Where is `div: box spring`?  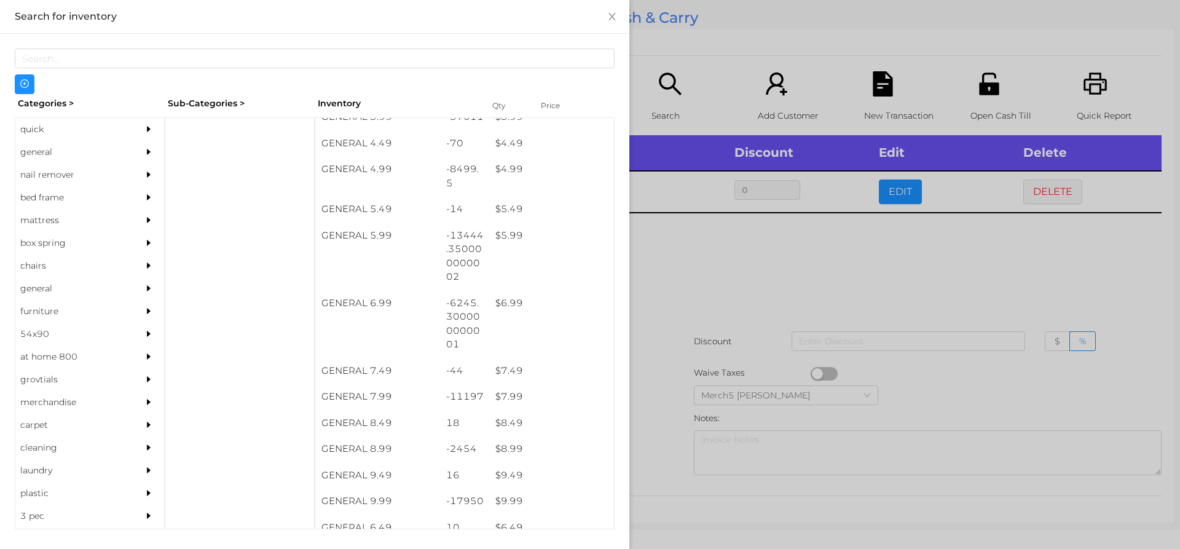
div: box spring is located at coordinates (71, 243).